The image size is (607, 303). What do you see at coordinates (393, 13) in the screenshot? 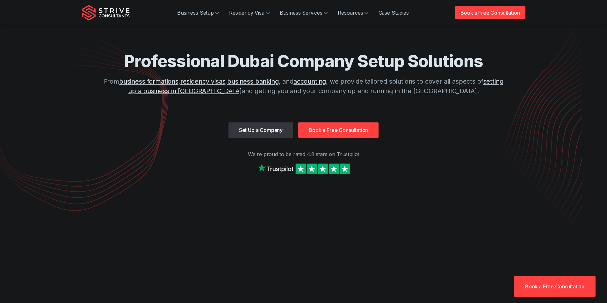
I see `a: Case Studies` at bounding box center [393, 13].